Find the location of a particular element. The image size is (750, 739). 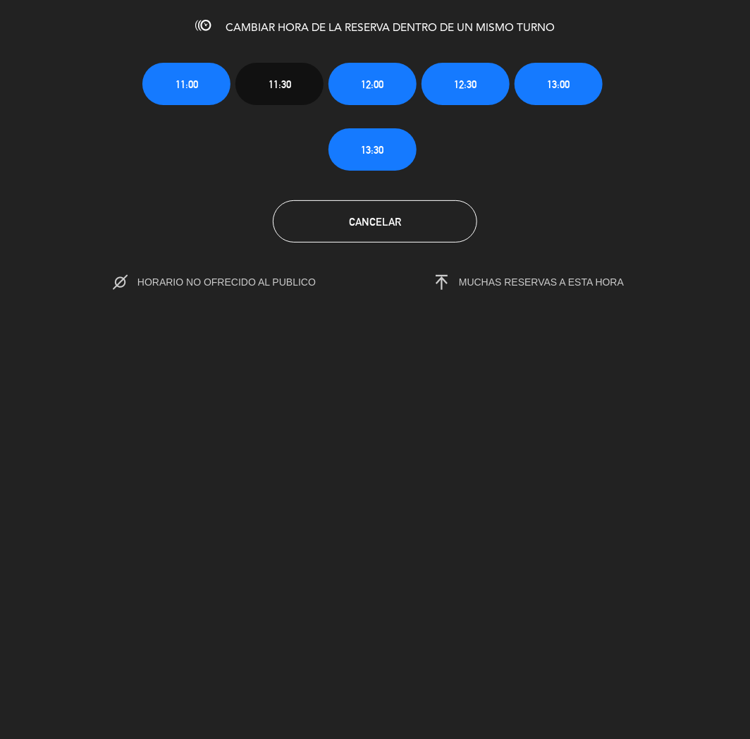

button: 13:00 is located at coordinates (558, 84).